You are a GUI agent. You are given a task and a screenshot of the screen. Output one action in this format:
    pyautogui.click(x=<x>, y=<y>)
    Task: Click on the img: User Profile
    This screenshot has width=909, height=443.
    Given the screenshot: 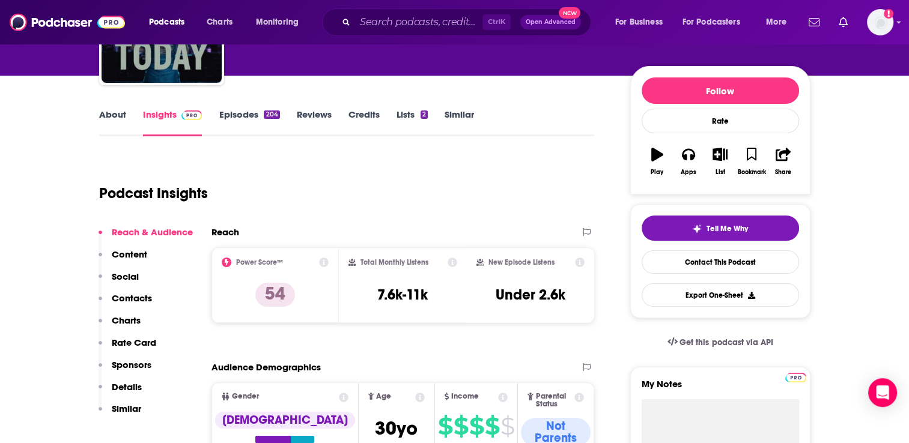 What is the action you would take?
    pyautogui.click(x=880, y=22)
    